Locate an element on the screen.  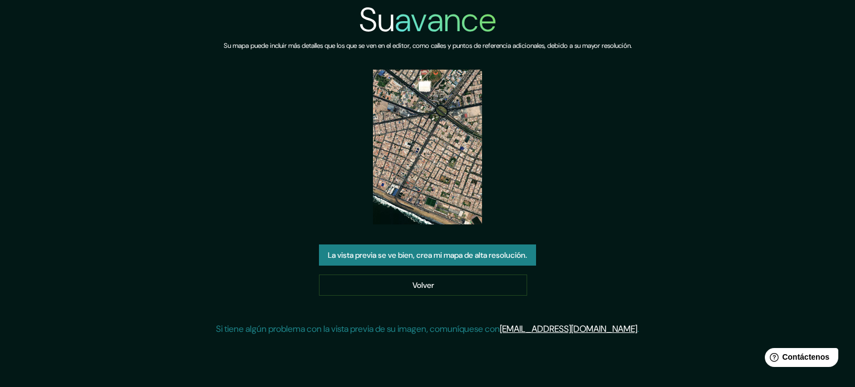
a: Volver is located at coordinates (423, 285).